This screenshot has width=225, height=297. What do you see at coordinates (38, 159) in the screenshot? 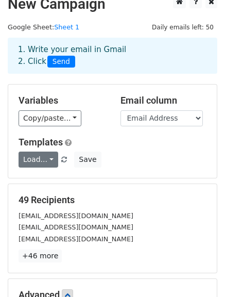
I see `a: Load...` at bounding box center [38, 159].